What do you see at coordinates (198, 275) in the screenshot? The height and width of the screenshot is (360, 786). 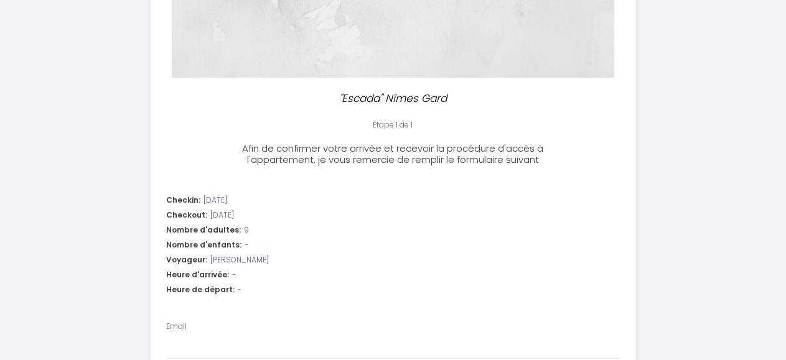 I see `span: Heure d'arrivée:` at bounding box center [198, 275].